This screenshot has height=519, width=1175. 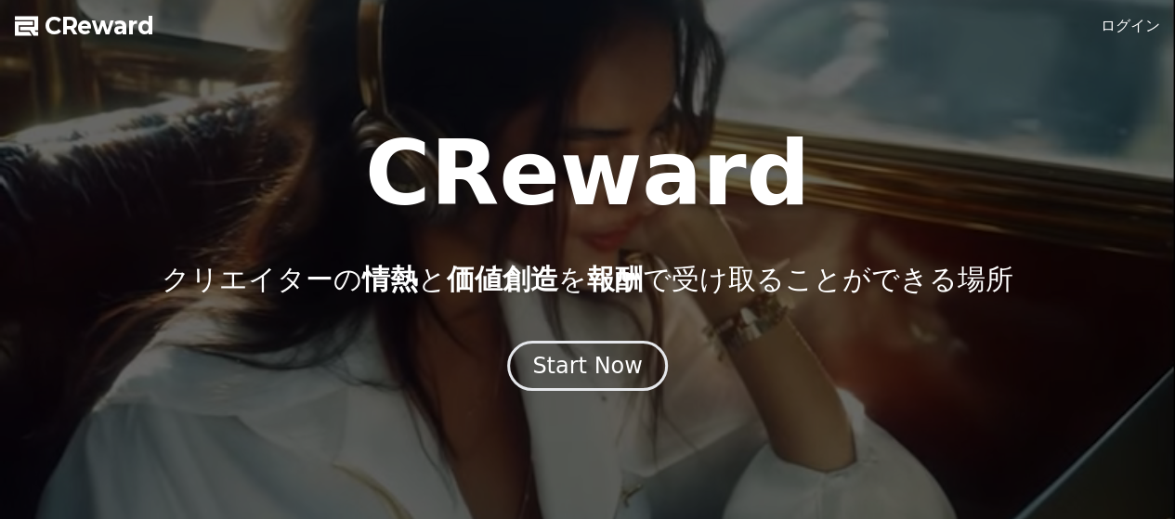 What do you see at coordinates (587, 366) in the screenshot?
I see `div: Start Now` at bounding box center [587, 366].